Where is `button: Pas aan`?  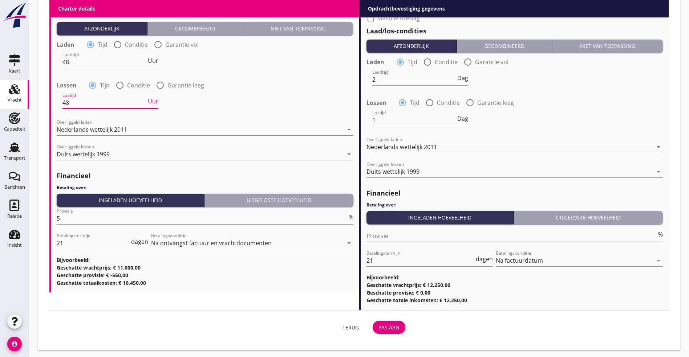 button: Pas aan is located at coordinates (389, 328).